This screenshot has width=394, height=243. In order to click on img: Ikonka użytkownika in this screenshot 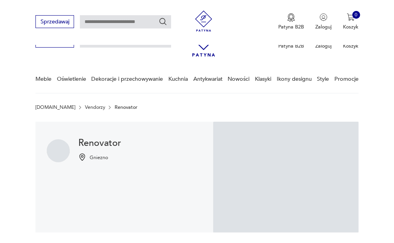, I will do `click(324, 17)`.